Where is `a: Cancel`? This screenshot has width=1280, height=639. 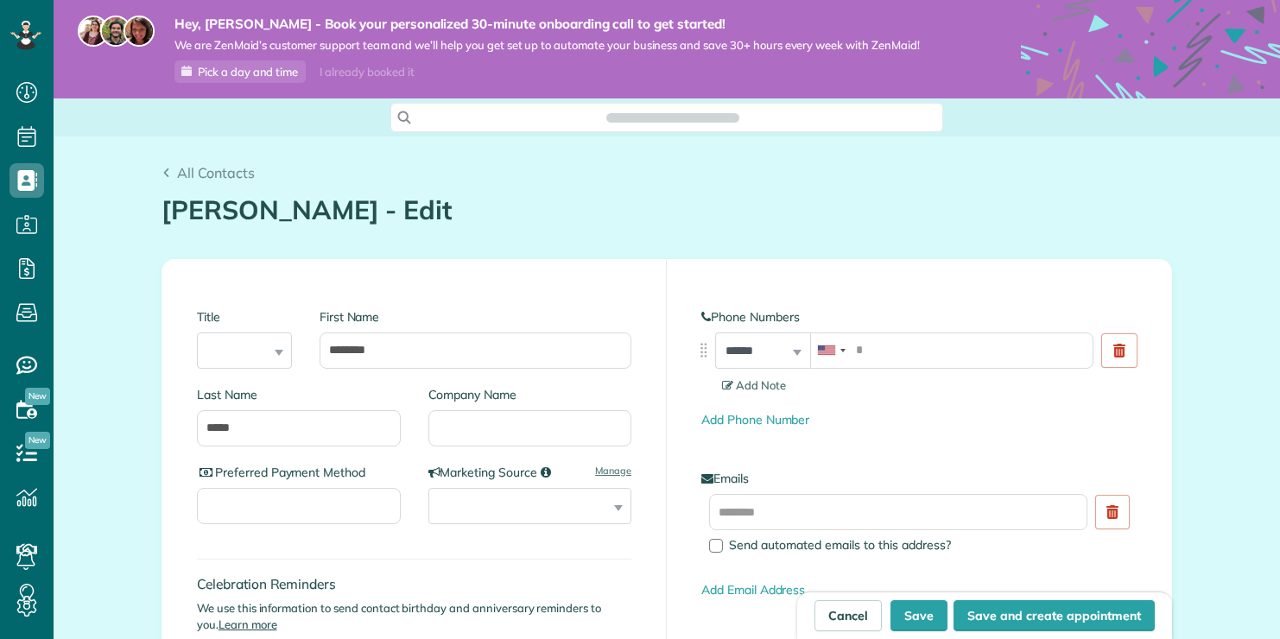 a: Cancel is located at coordinates (848, 616).